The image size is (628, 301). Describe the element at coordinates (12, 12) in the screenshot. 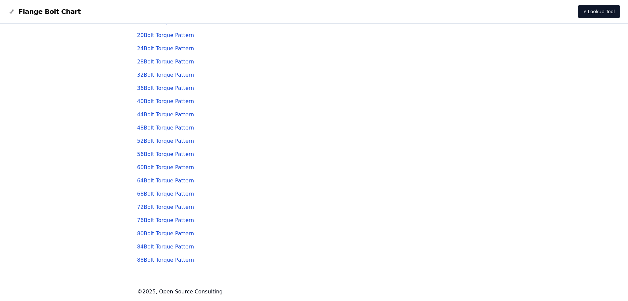

I see `img: Flange Bolt Chart Logo` at that location.